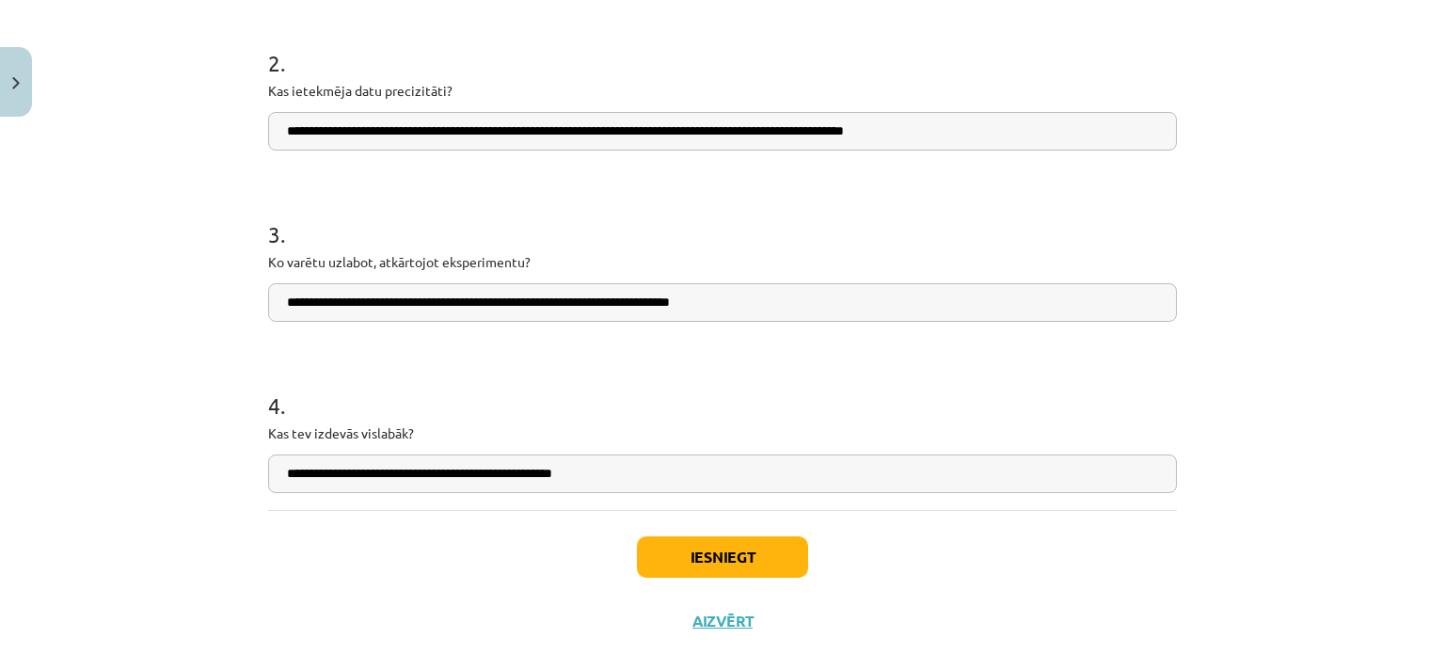 The width and height of the screenshot is (1445, 654). I want to click on p: Kas ietekmēja datu precizitāti?, so click(722, 90).